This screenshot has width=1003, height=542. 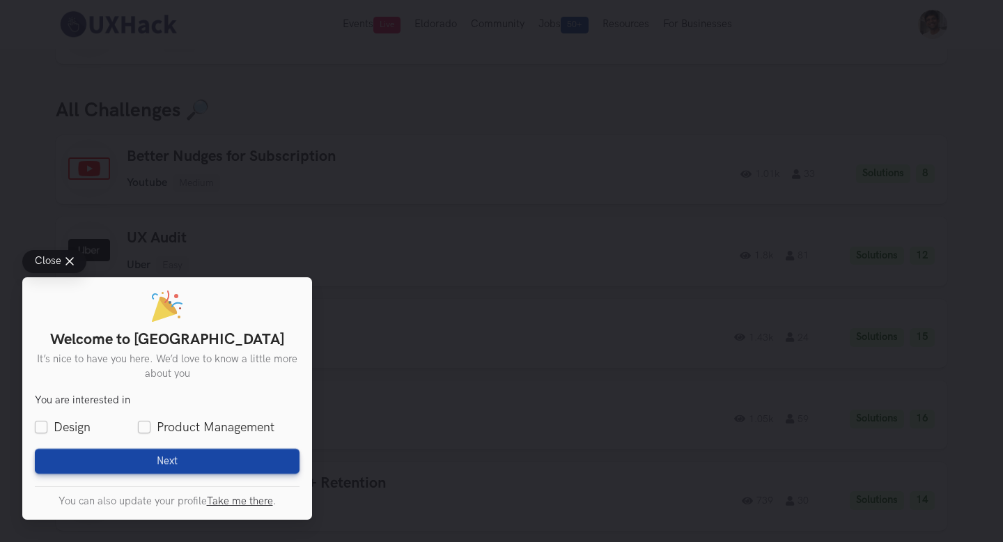 I want to click on a: Take me there, so click(x=240, y=501).